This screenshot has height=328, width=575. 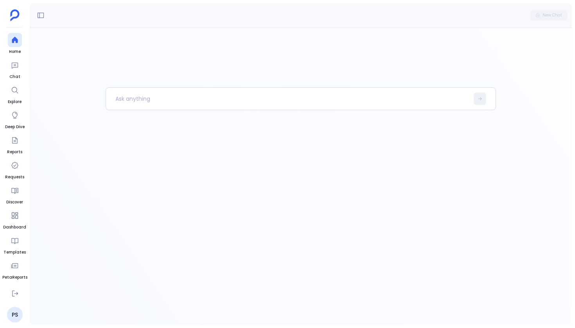 I want to click on span: Discover, so click(x=14, y=202).